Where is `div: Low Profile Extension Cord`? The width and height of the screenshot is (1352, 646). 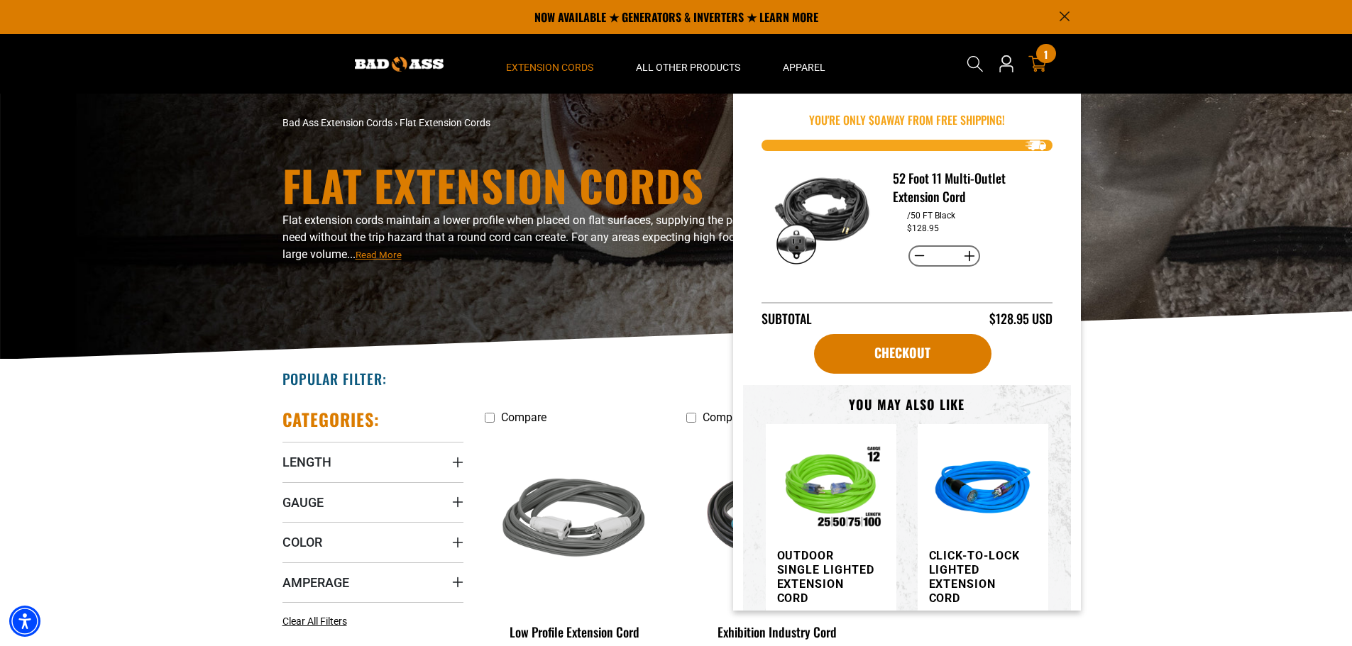 div: Low Profile Extension Cord is located at coordinates (575, 632).